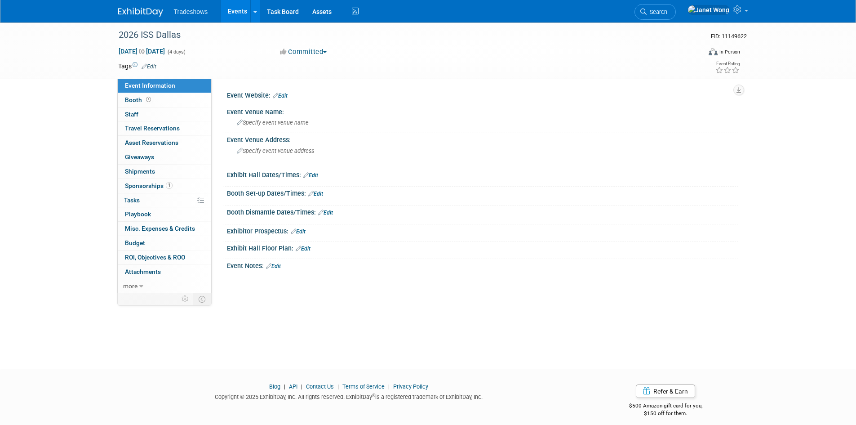 The height and width of the screenshot is (425, 856). What do you see at coordinates (483, 94) in the screenshot?
I see `div: Event Website:` at bounding box center [483, 94].